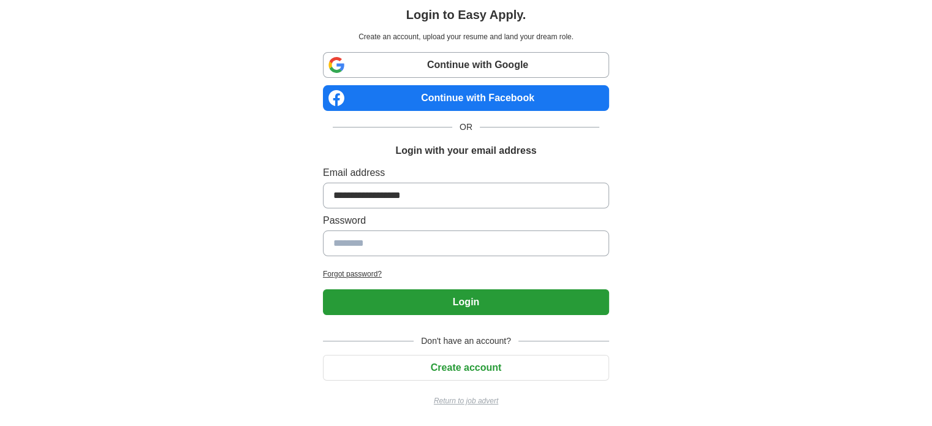 The width and height of the screenshot is (932, 426). Describe the element at coordinates (466, 151) in the screenshot. I see `h1: Login with your email address` at that location.